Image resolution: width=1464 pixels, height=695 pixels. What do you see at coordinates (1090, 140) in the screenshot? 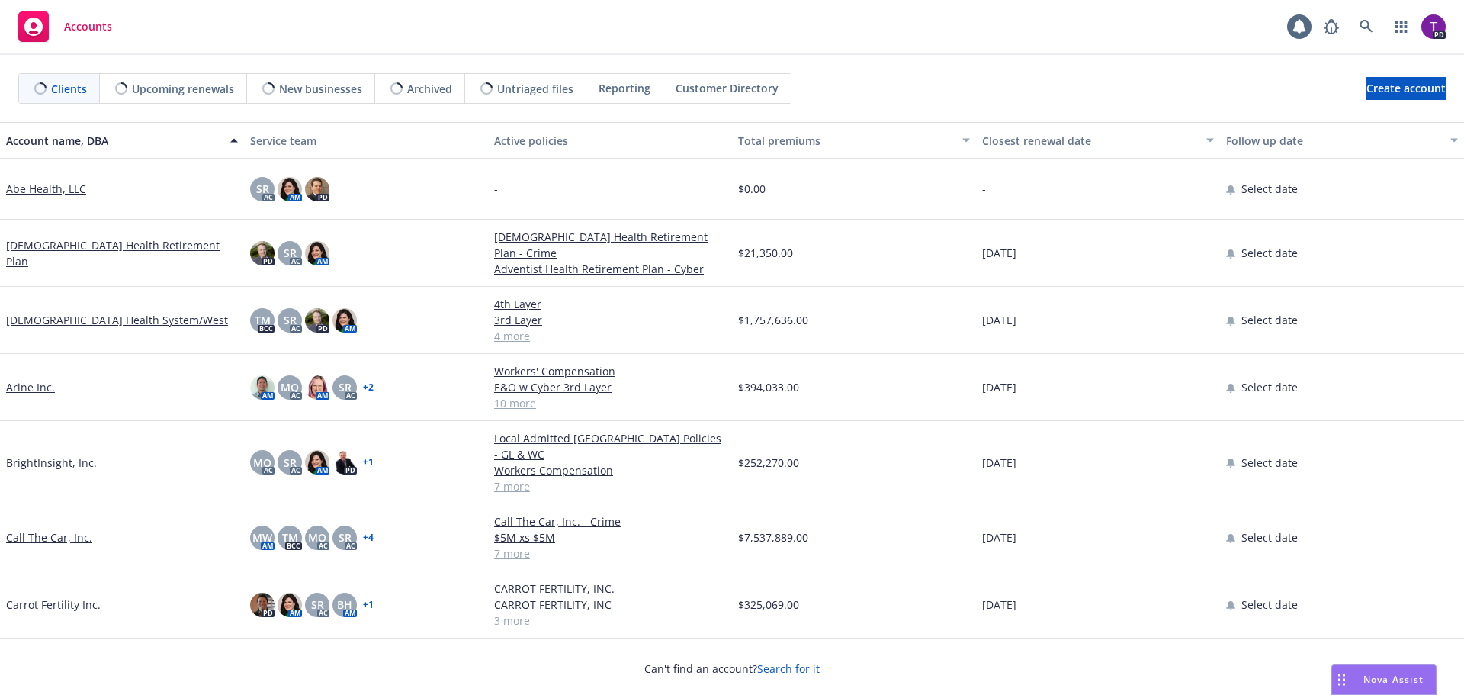
I see `div: Closest renewal date` at bounding box center [1090, 140].